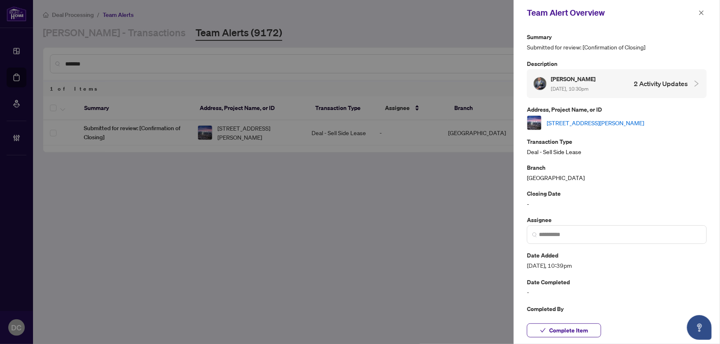 The image size is (720, 344). What do you see at coordinates (617, 167) in the screenshot?
I see `p: Branch` at bounding box center [617, 167].